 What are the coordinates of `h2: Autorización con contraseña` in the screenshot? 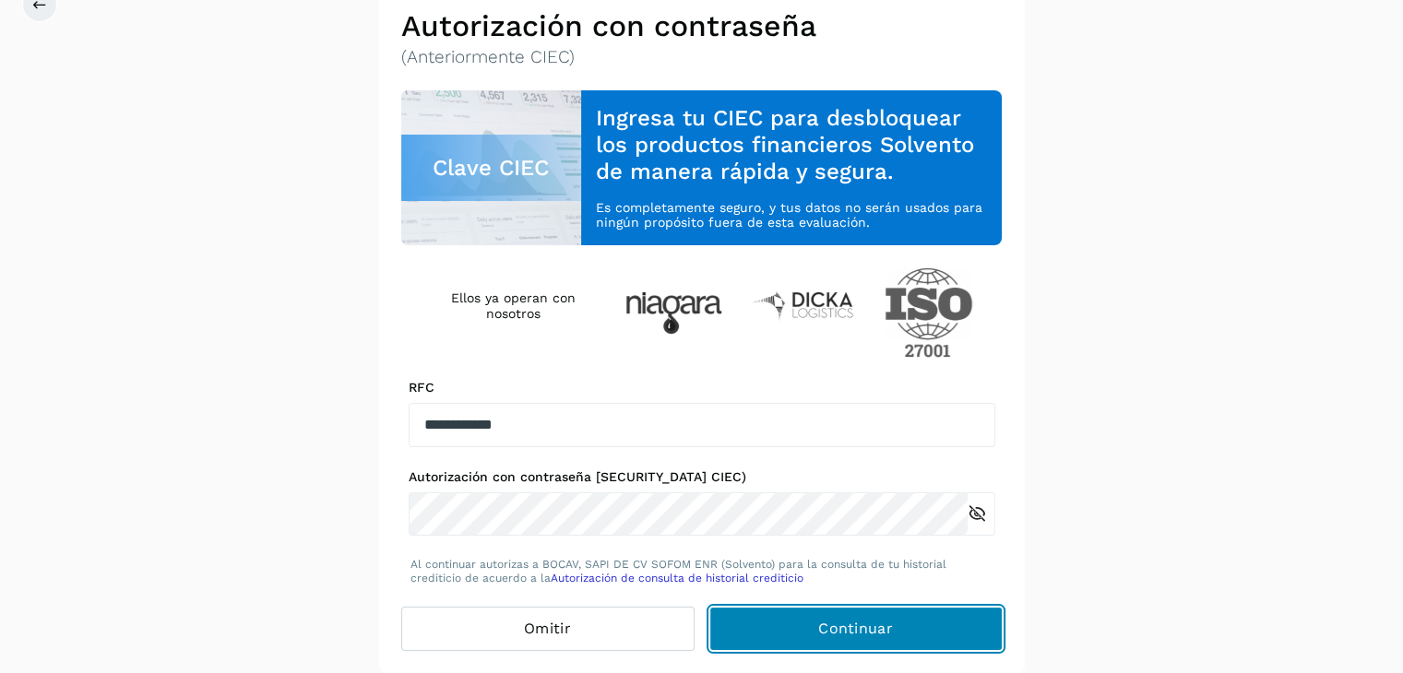 It's located at (702, 26).